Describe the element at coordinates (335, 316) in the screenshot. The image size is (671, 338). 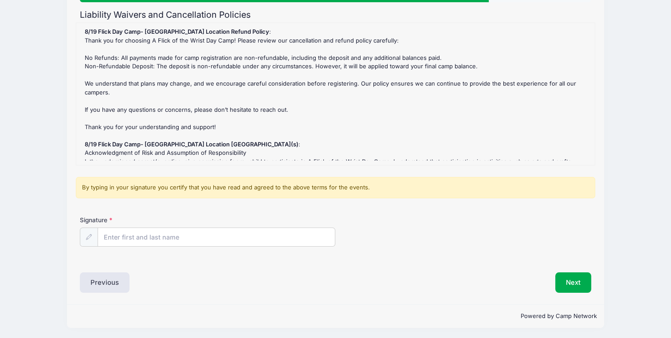
I see `p: Powered by Camp Network` at that location.